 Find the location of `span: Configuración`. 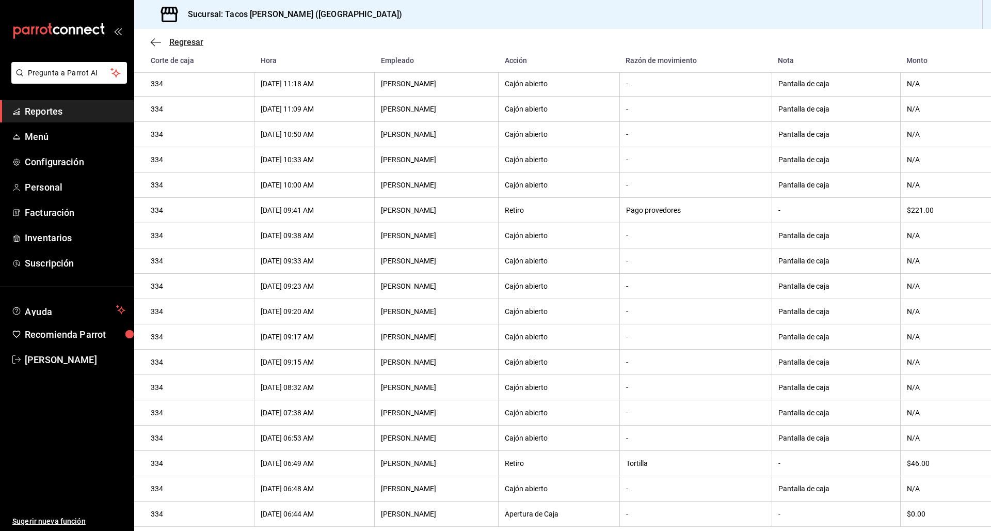

span: Configuración is located at coordinates (75, 162).